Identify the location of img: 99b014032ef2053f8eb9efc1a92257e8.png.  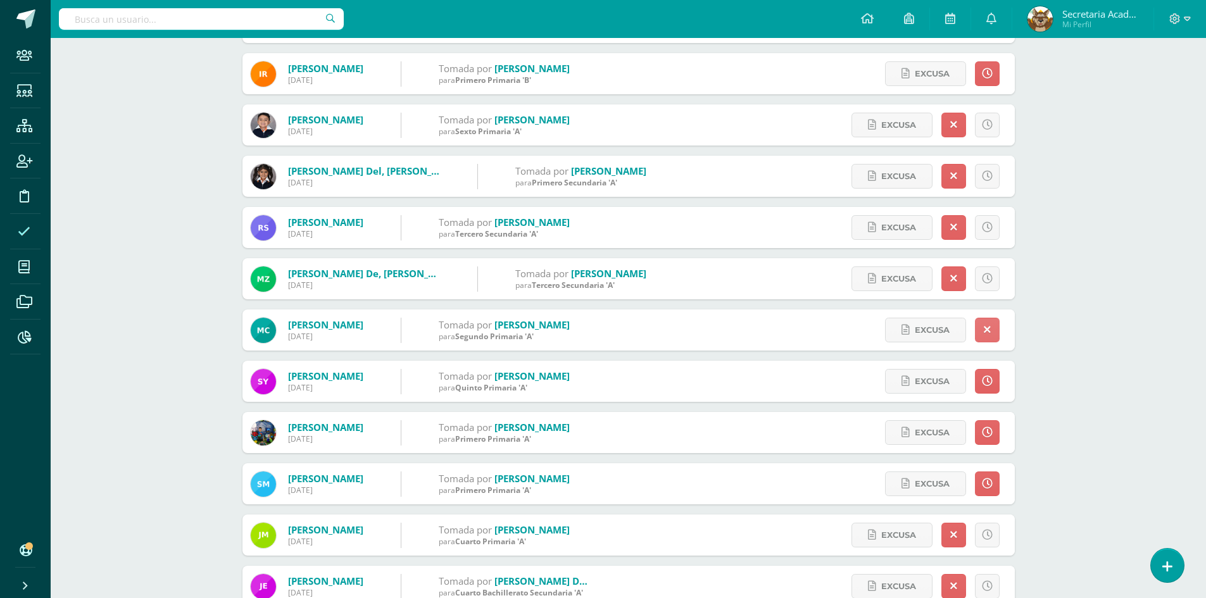
(263, 536).